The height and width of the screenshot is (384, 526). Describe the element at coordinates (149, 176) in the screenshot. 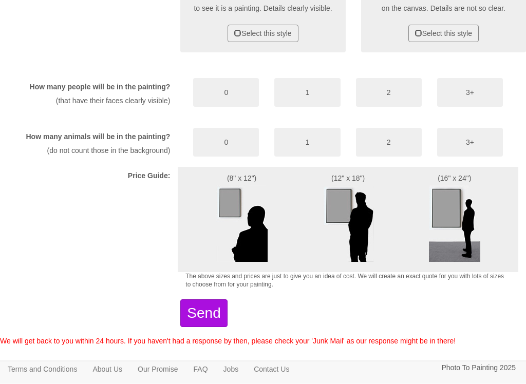

I see `label: Price Guide:` at that location.